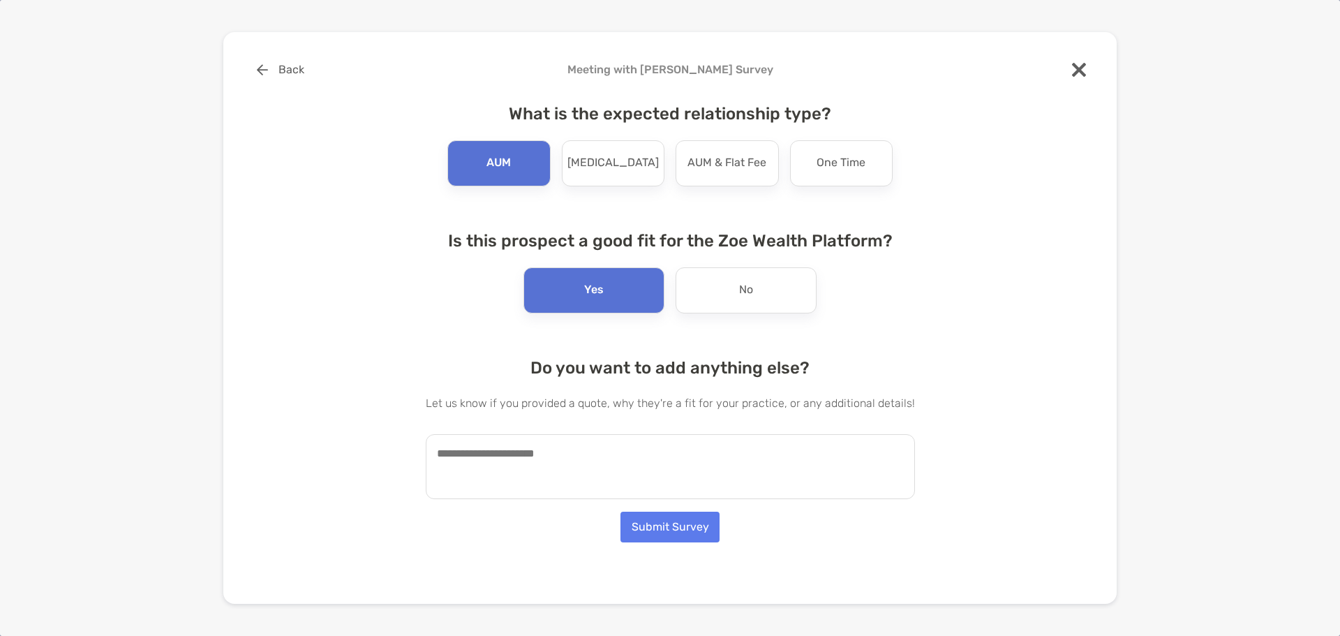 Image resolution: width=1340 pixels, height=636 pixels. Describe the element at coordinates (1079, 70) in the screenshot. I see `img: close modal` at that location.